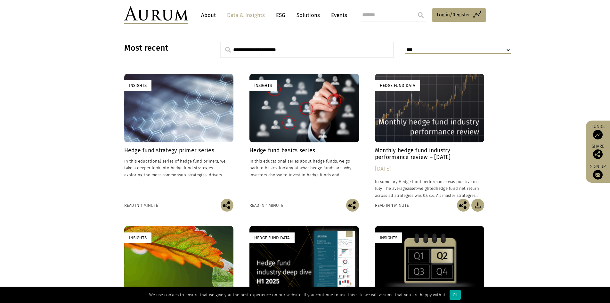 The width and height of the screenshot is (610, 303). What do you see at coordinates (304, 150) in the screenshot?
I see `h4: Hedge fund basics series` at bounding box center [304, 150].